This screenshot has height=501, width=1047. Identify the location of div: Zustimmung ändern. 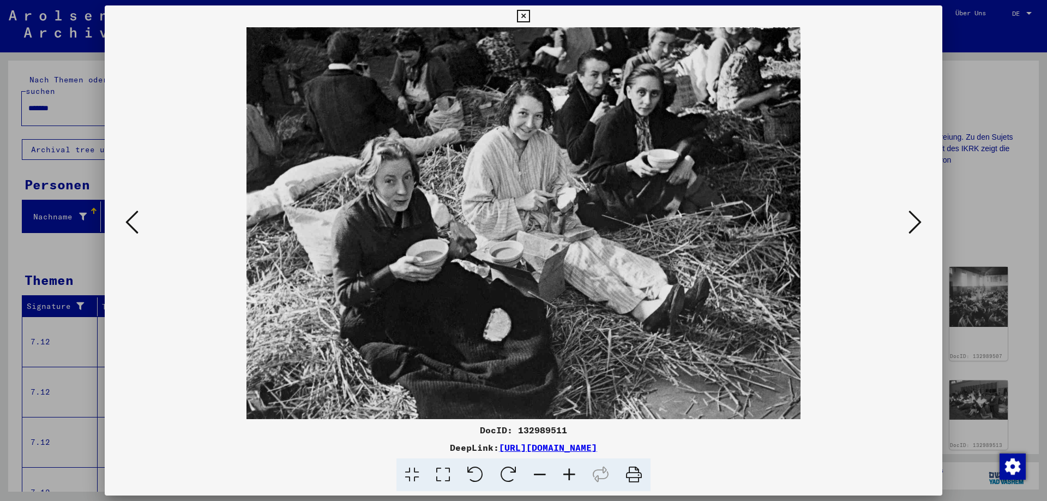
(1012, 466).